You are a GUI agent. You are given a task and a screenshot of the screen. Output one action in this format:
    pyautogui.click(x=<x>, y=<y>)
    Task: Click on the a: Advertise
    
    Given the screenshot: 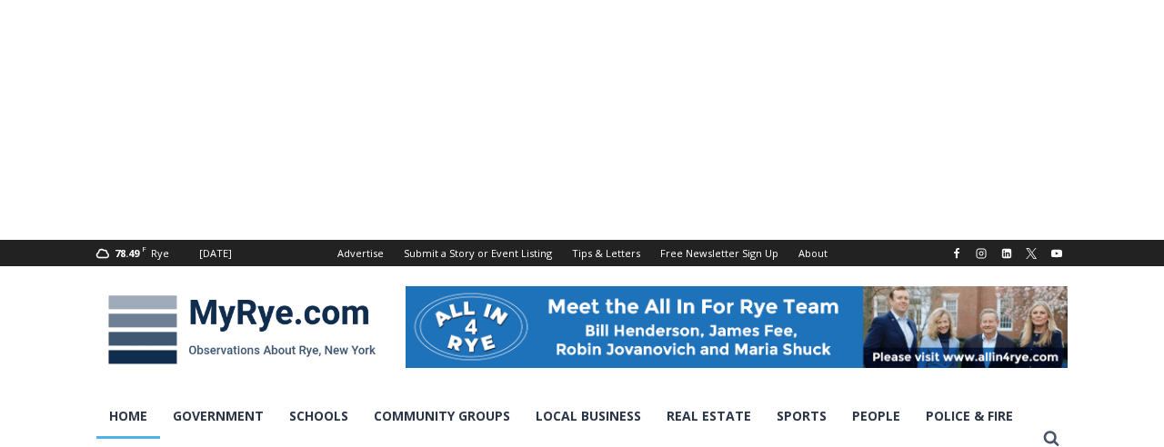 What is the action you would take?
    pyautogui.click(x=360, y=253)
    